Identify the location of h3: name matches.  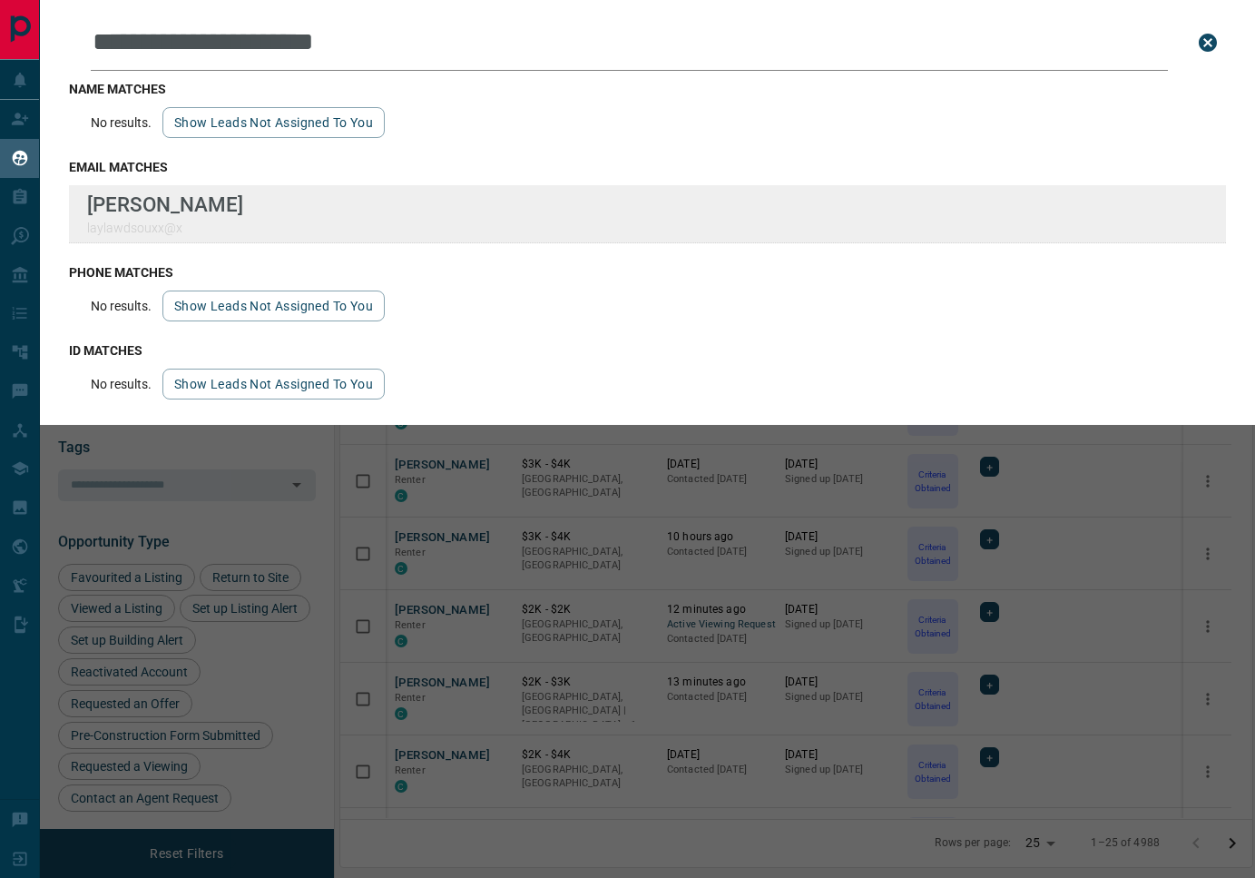
(647, 89).